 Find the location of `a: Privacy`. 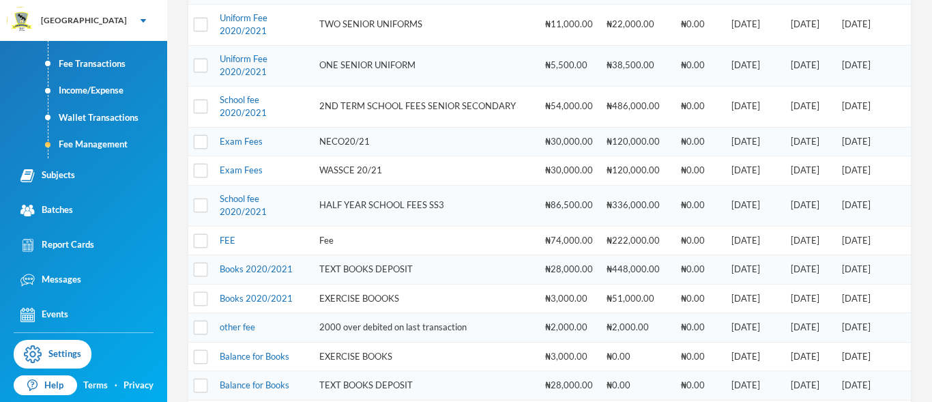

a: Privacy is located at coordinates (139, 386).